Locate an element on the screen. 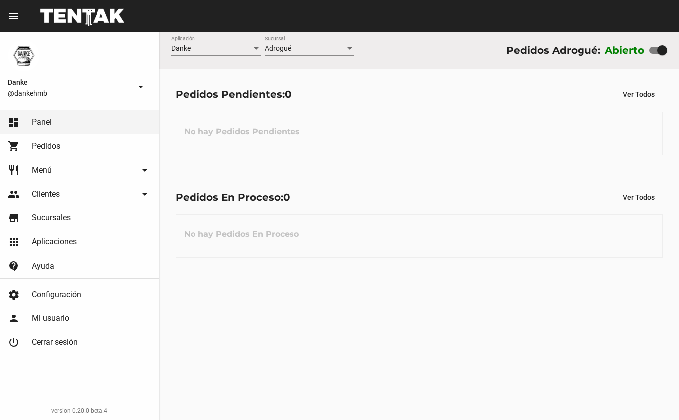 The image size is (679, 420). span: Aplicaciones is located at coordinates (54, 242).